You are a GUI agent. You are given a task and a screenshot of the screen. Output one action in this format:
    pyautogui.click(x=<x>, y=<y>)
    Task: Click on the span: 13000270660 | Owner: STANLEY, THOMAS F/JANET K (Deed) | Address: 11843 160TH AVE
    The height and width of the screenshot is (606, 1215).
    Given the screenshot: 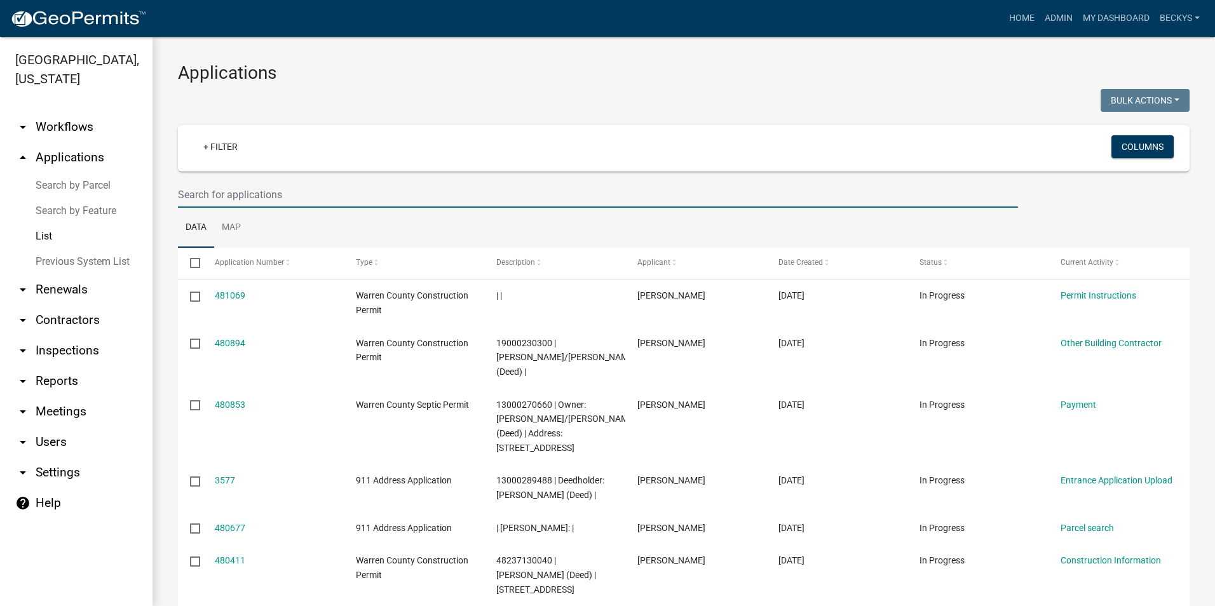 What is the action you would take?
    pyautogui.click(x=566, y=426)
    